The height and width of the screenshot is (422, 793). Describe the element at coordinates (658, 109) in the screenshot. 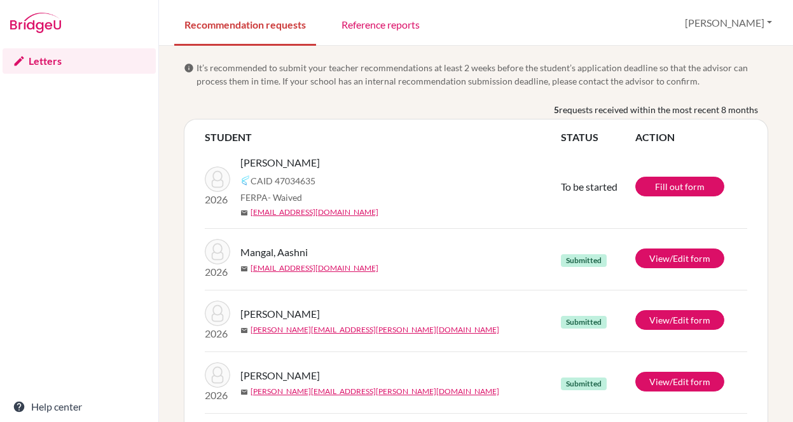

I see `span: requests received within the most recent 8 months` at that location.